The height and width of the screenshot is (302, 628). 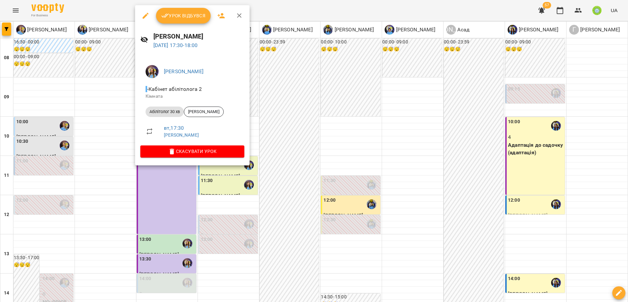 I want to click on img: 21cd2f0faf8aac3563c6c29d31e2cc7f.jpg, so click(x=152, y=72).